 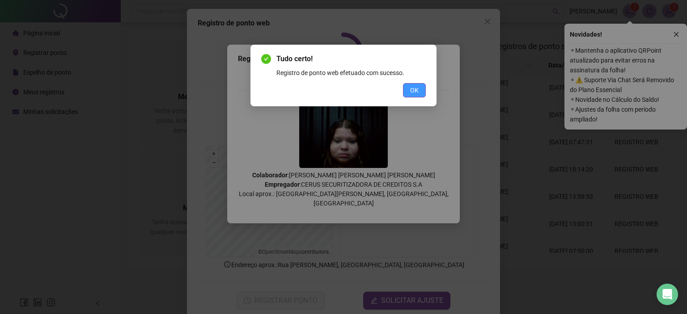 What do you see at coordinates (351, 73) in the screenshot?
I see `div: Registro de ponto web efetuado com sucesso.` at bounding box center [351, 73].